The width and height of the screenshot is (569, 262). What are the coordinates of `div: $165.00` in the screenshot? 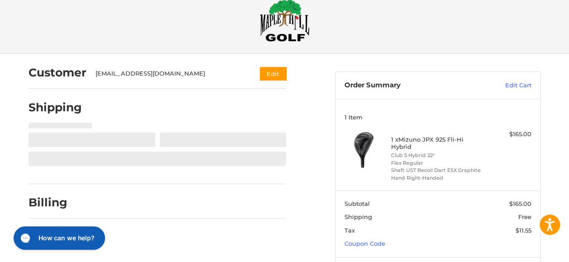 It's located at (508, 134).